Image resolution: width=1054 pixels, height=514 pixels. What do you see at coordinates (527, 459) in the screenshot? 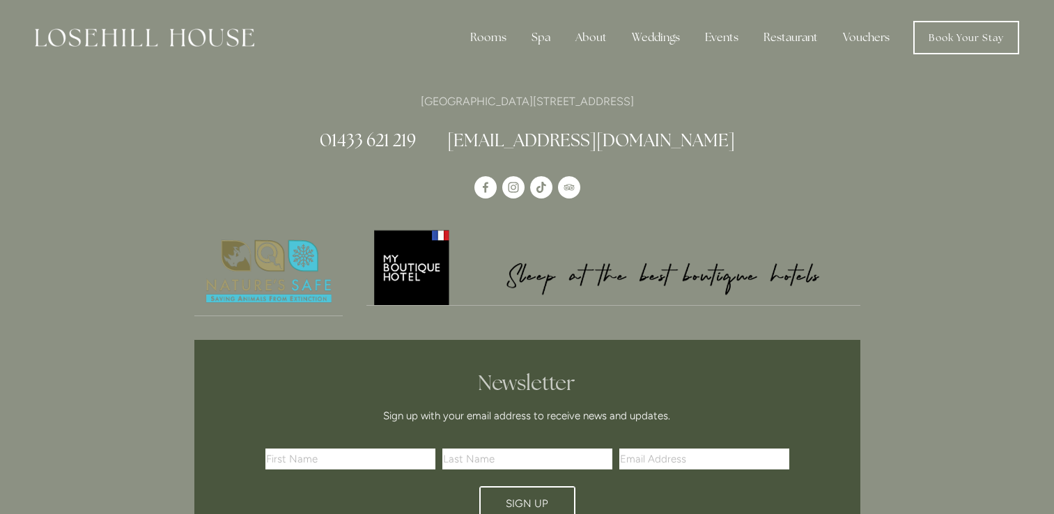
I see `input: Last Name` at bounding box center [527, 459].